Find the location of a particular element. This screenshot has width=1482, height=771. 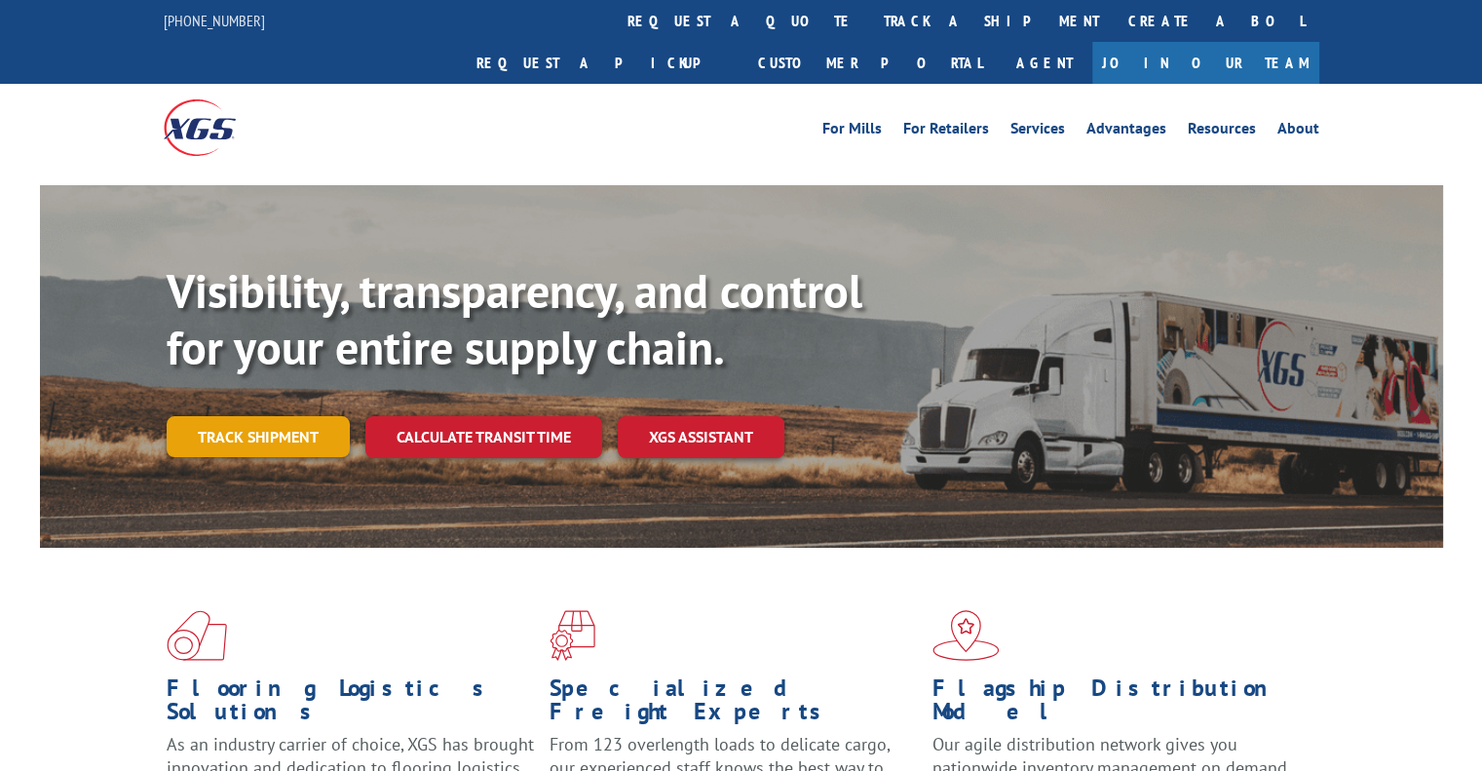

h1: Flagship Distribution Model is located at coordinates (1116, 704).